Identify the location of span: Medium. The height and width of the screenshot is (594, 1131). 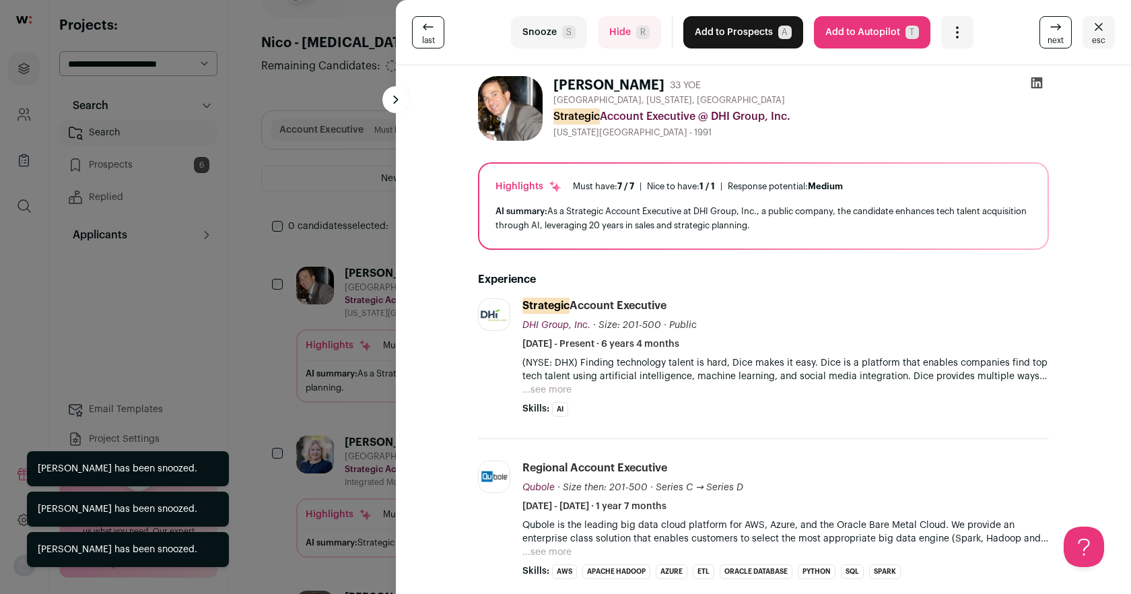
(825, 186).